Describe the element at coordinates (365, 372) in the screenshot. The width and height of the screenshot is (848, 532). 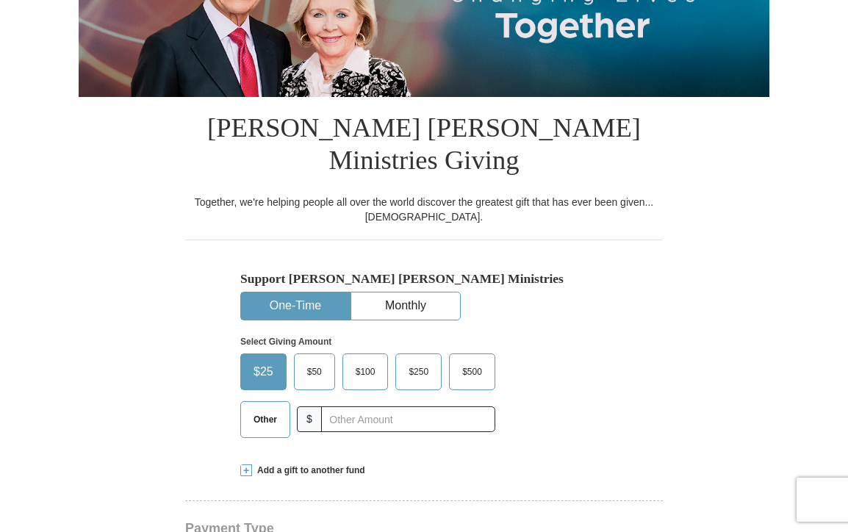
I see `span: $100` at that location.